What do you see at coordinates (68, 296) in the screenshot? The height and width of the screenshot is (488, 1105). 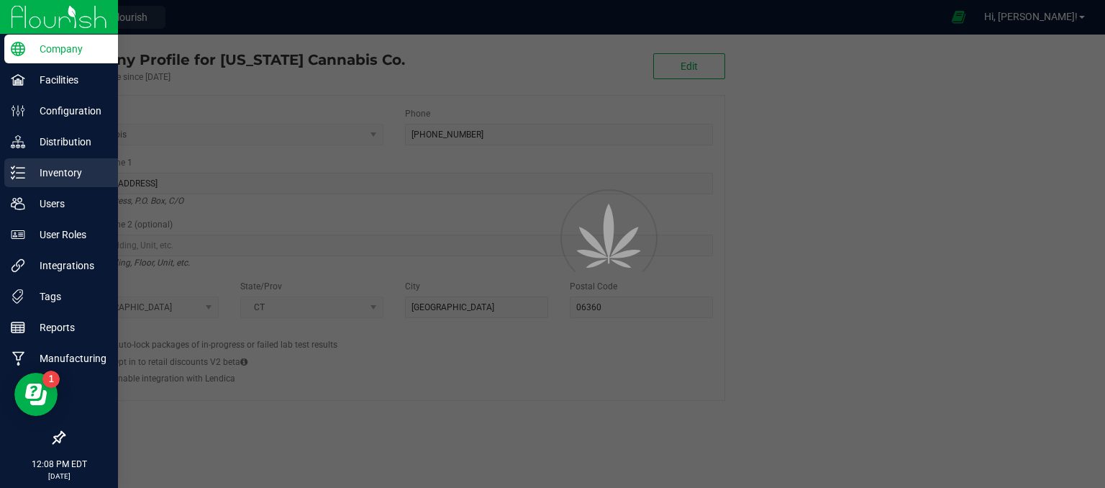 I see `p: Tags` at bounding box center [68, 296].